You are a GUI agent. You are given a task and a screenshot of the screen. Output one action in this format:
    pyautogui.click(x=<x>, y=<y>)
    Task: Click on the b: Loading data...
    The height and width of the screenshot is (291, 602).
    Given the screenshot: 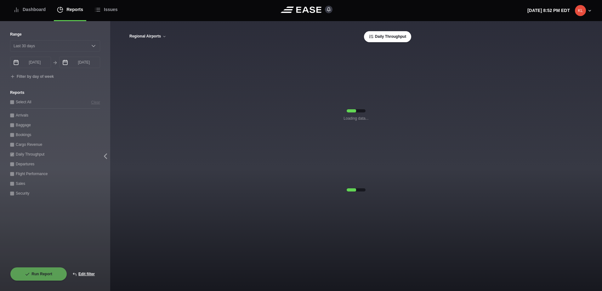 What is the action you would take?
    pyautogui.click(x=356, y=118)
    